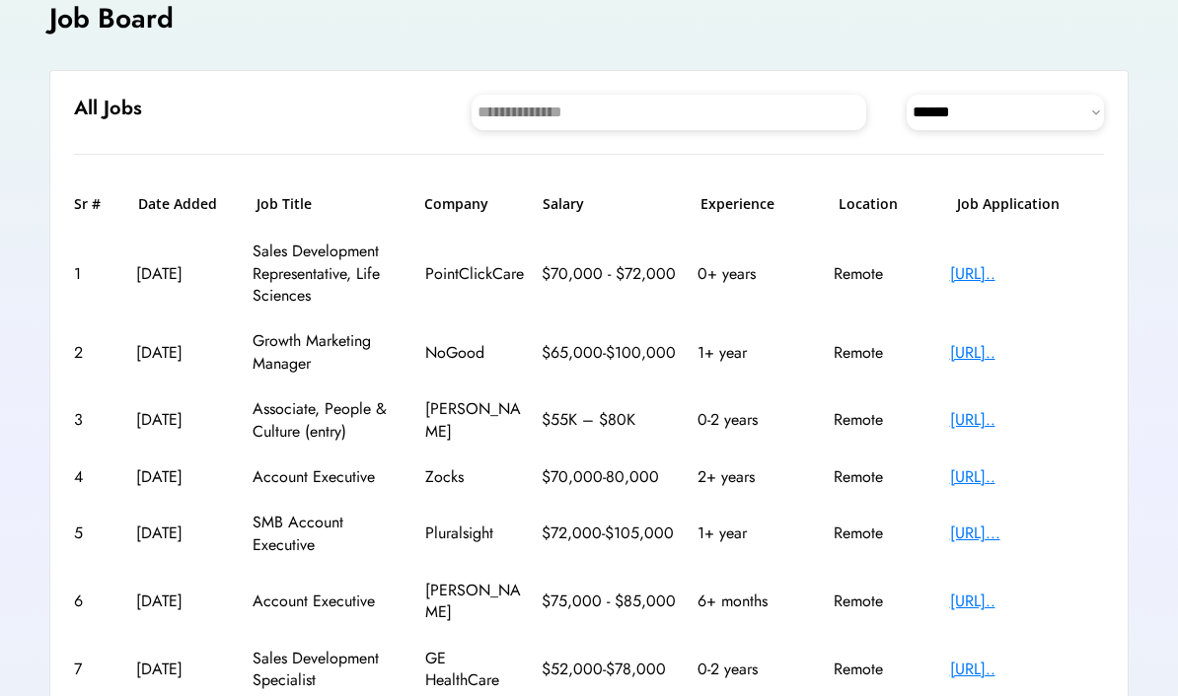 The width and height of the screenshot is (1178, 696). What do you see at coordinates (96, 353) in the screenshot?
I see `div: 2` at bounding box center [96, 353].